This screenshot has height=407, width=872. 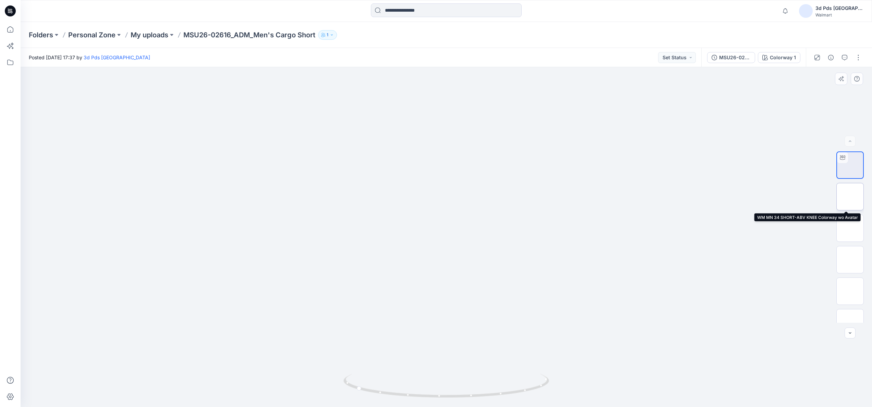 What do you see at coordinates (735, 58) in the screenshot?
I see `div: MSU26-02616_ADM_Men's Cargo Short` at bounding box center [735, 58].